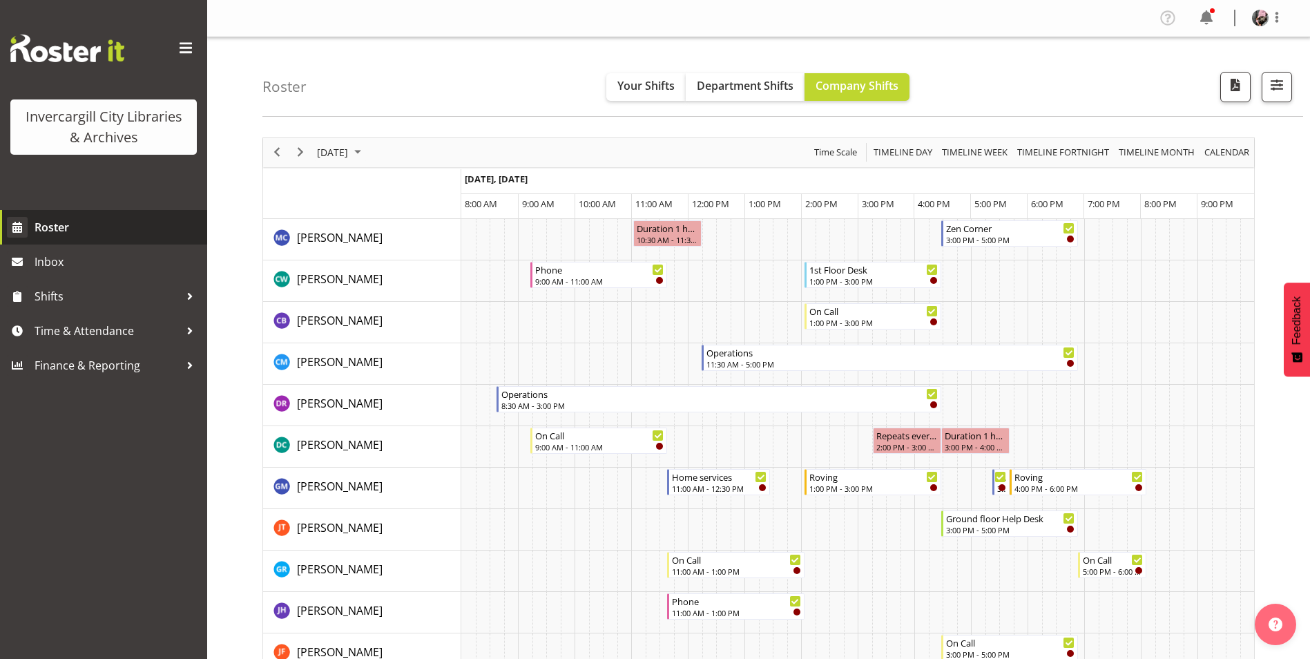  Describe the element at coordinates (107, 365) in the screenshot. I see `span: Finance & Reporting` at that location.